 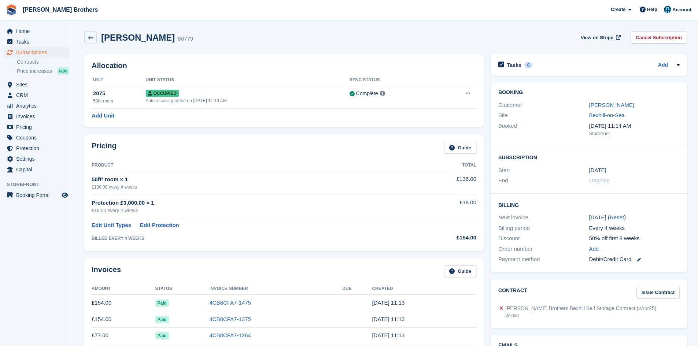 I want to click on a: 4CB8CFA7-1475, so click(x=230, y=303).